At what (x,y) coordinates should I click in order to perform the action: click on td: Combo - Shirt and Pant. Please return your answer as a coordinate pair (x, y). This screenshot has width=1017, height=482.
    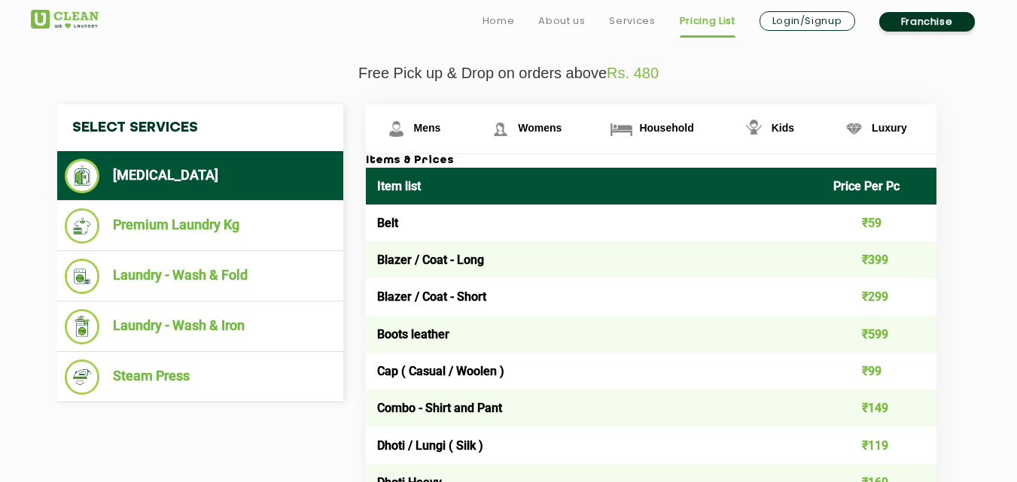
    Looking at the image, I should click on (594, 408).